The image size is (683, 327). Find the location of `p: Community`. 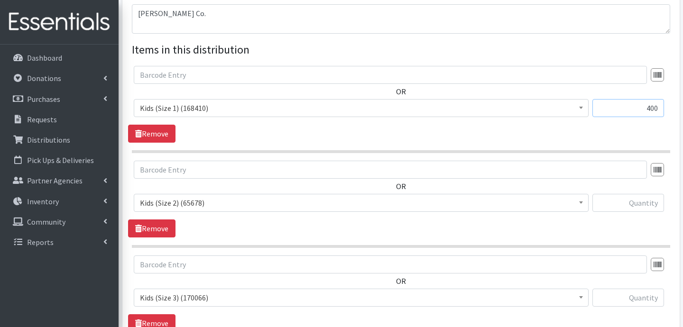

p: Community is located at coordinates (46, 222).